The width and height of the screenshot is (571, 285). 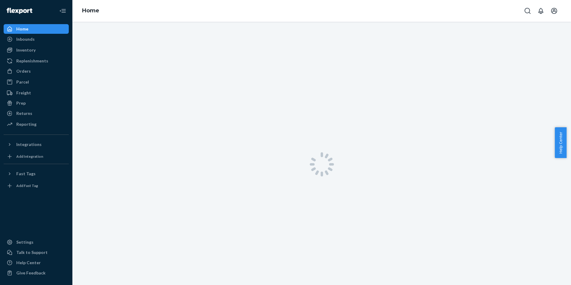 I want to click on div: Parcel, so click(x=23, y=82).